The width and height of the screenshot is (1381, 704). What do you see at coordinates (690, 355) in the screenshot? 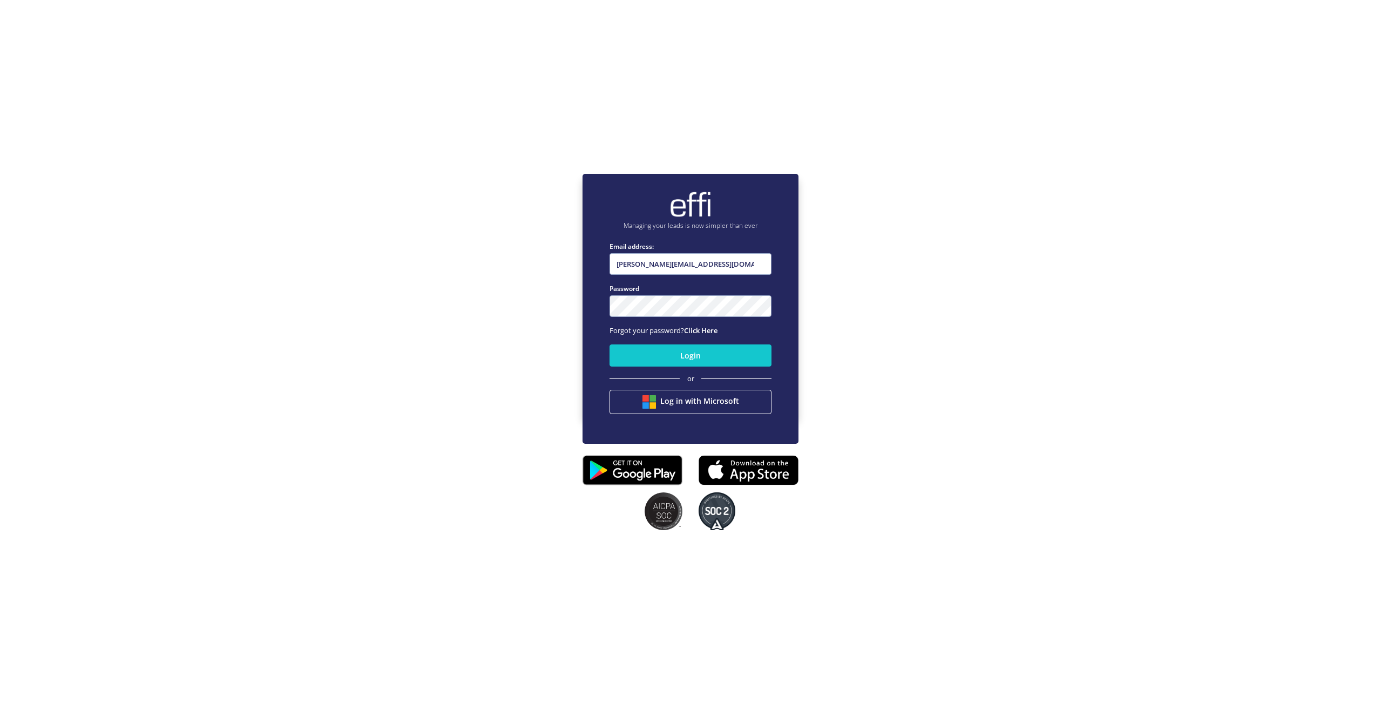
I see `button: Login` at bounding box center [690, 355].